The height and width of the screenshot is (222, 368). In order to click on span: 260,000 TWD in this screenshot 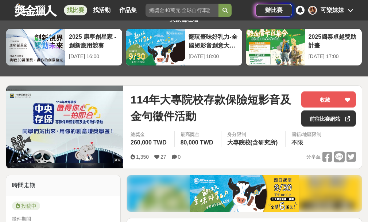, I will do `click(149, 142)`.